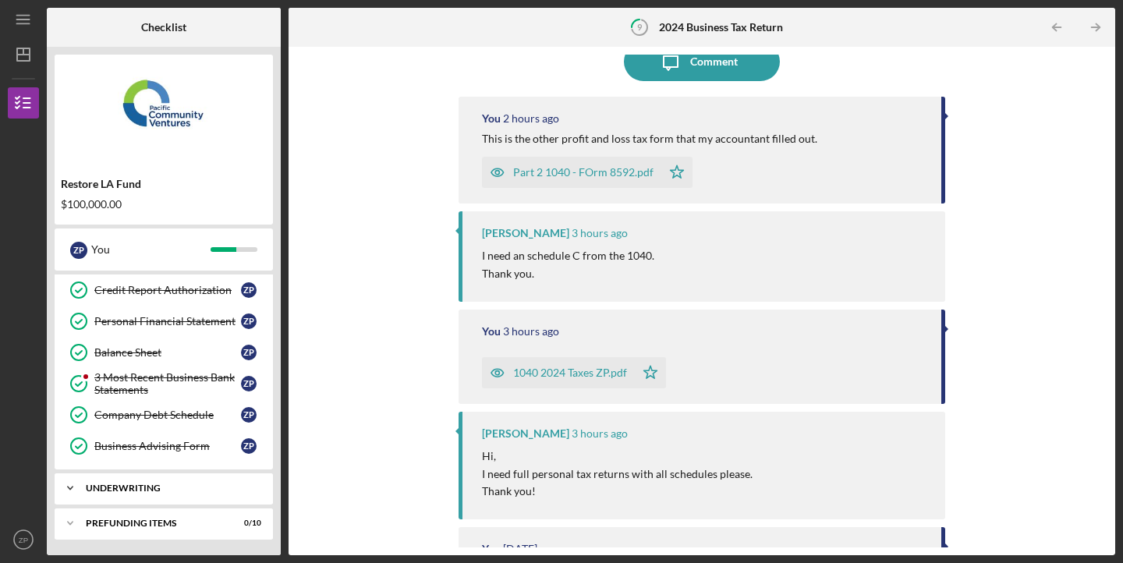 The width and height of the screenshot is (1123, 563). I want to click on div: Underwriting, so click(169, 488).